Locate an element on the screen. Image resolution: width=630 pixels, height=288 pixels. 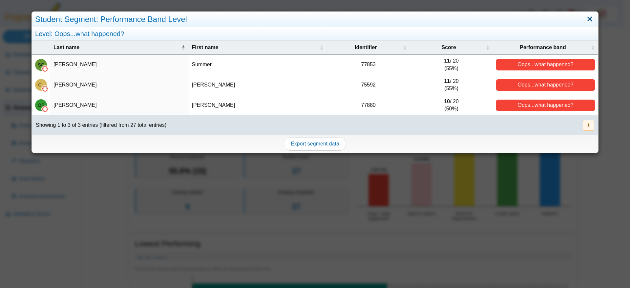
td: Summer is located at coordinates (258, 65).